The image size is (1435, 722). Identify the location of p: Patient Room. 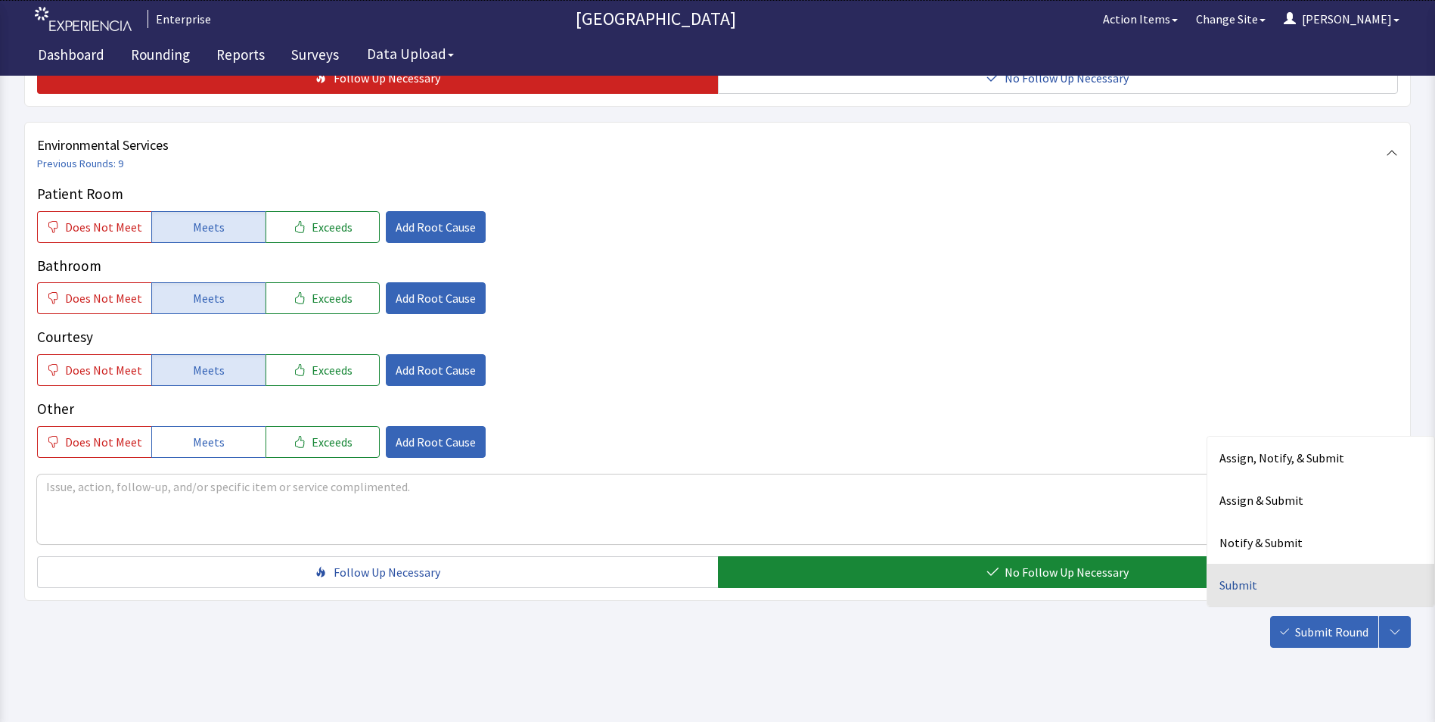
(717, 194).